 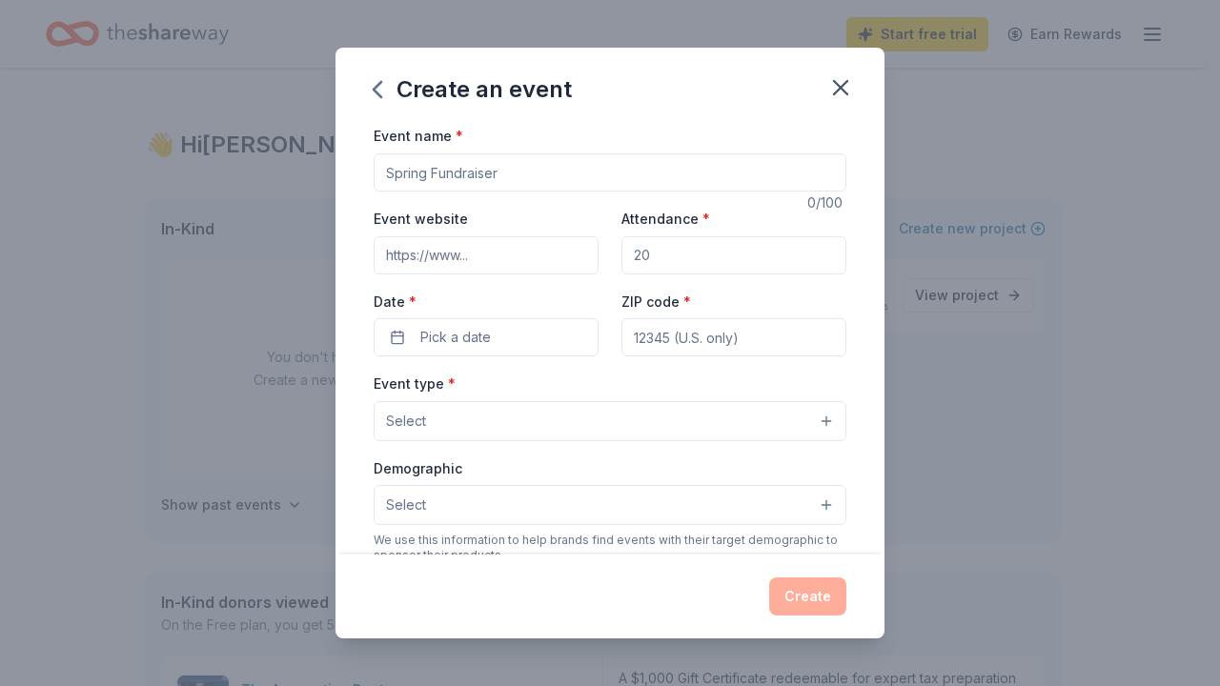 What do you see at coordinates (456, 338) in the screenshot?
I see `span: Pick a date` at bounding box center [456, 338].